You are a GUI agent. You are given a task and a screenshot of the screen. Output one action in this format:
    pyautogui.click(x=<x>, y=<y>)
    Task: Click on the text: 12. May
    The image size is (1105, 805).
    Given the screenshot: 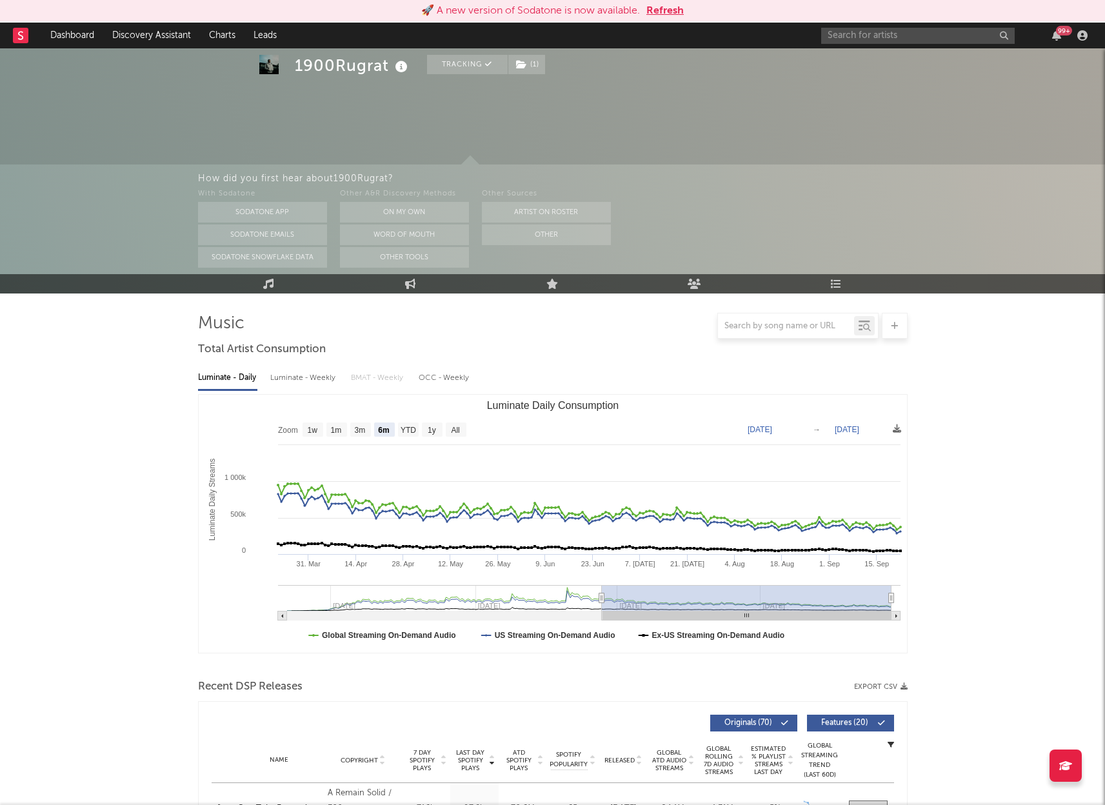 What is the action you would take?
    pyautogui.click(x=450, y=564)
    